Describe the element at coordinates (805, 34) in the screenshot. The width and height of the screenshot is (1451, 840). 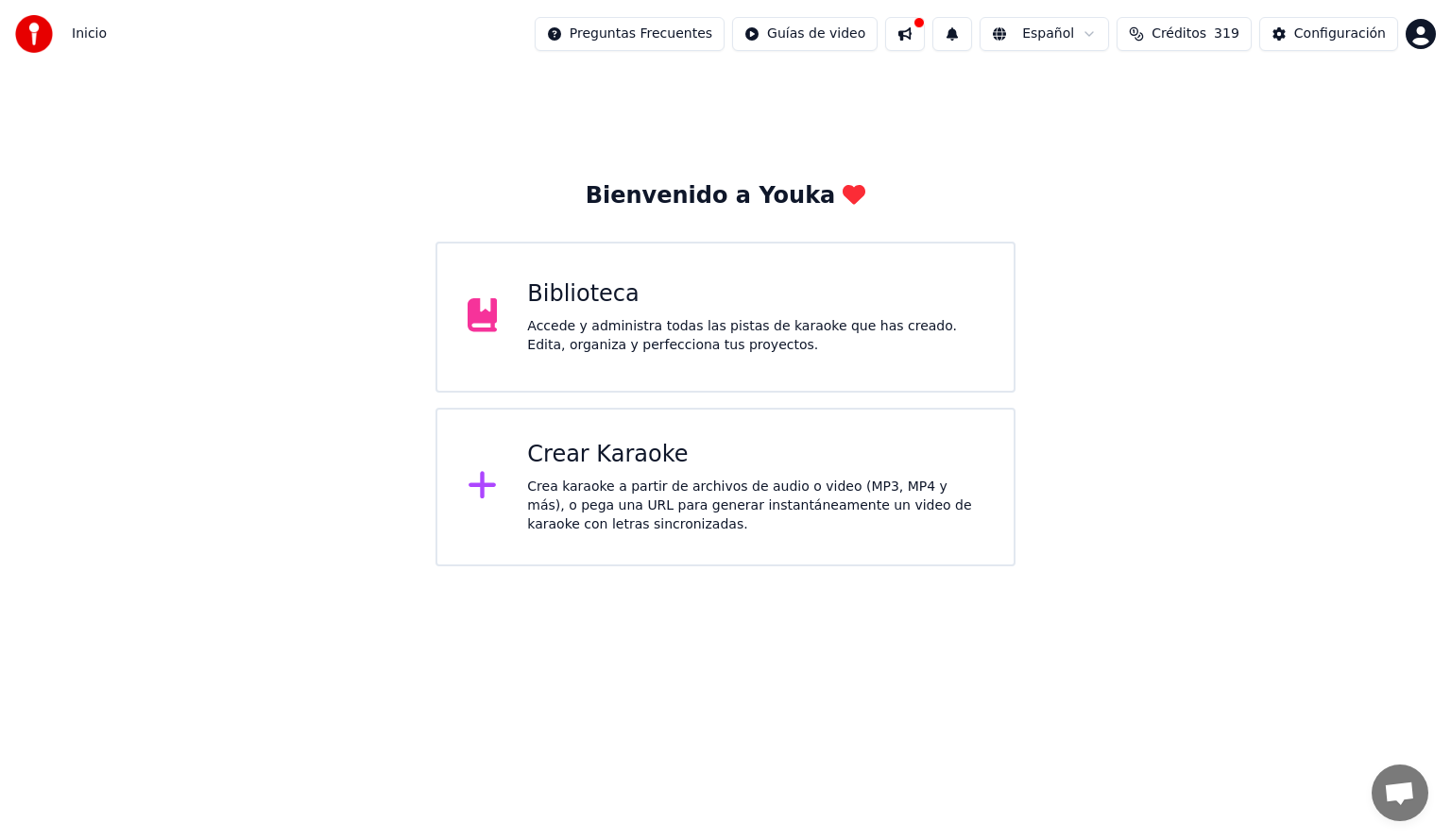
I see `button: Guías de video` at that location.